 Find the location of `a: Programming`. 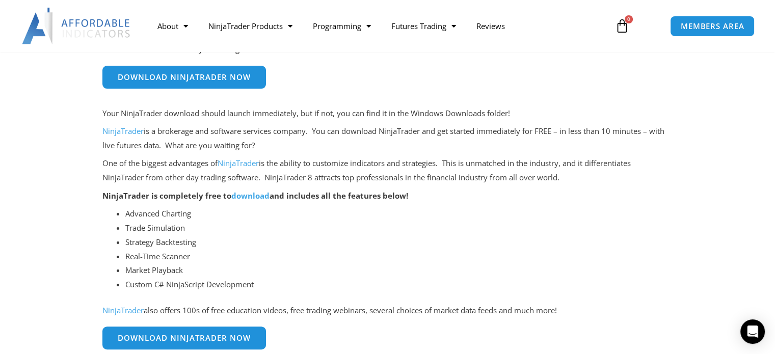

a: Programming is located at coordinates (342, 26).